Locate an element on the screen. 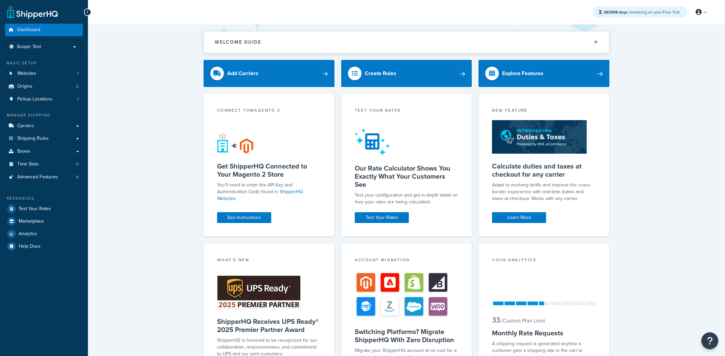  a: Origins2 is located at coordinates (44, 86).